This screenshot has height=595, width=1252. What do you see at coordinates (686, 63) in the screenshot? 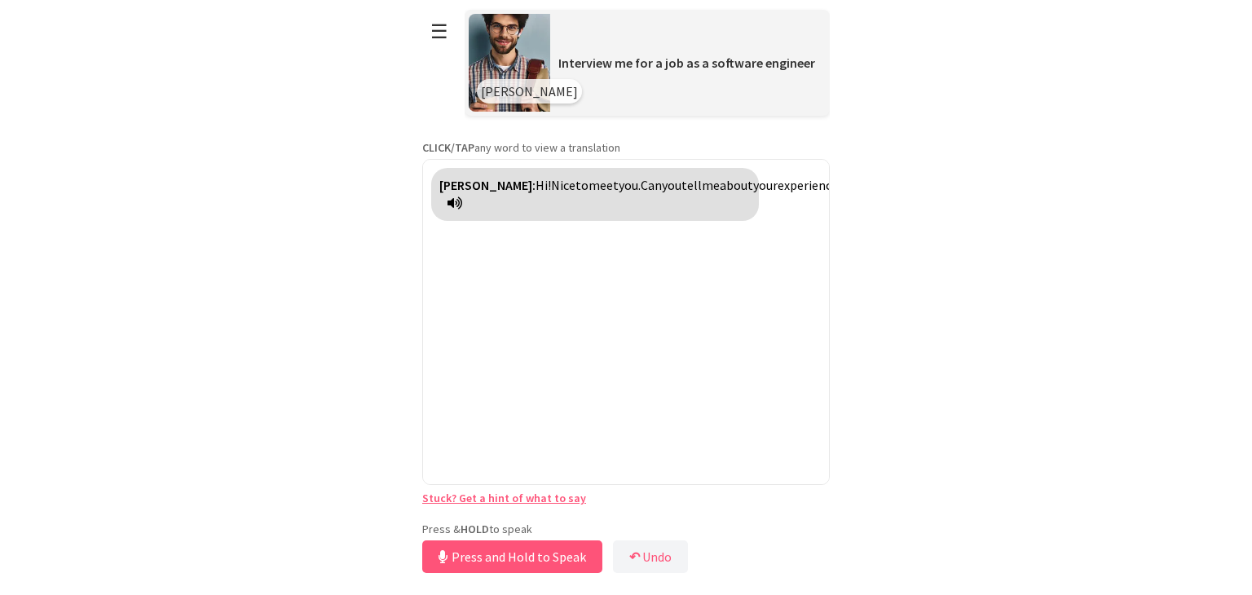
I see `span: Interview me for a job as a software engineer` at bounding box center [686, 63].